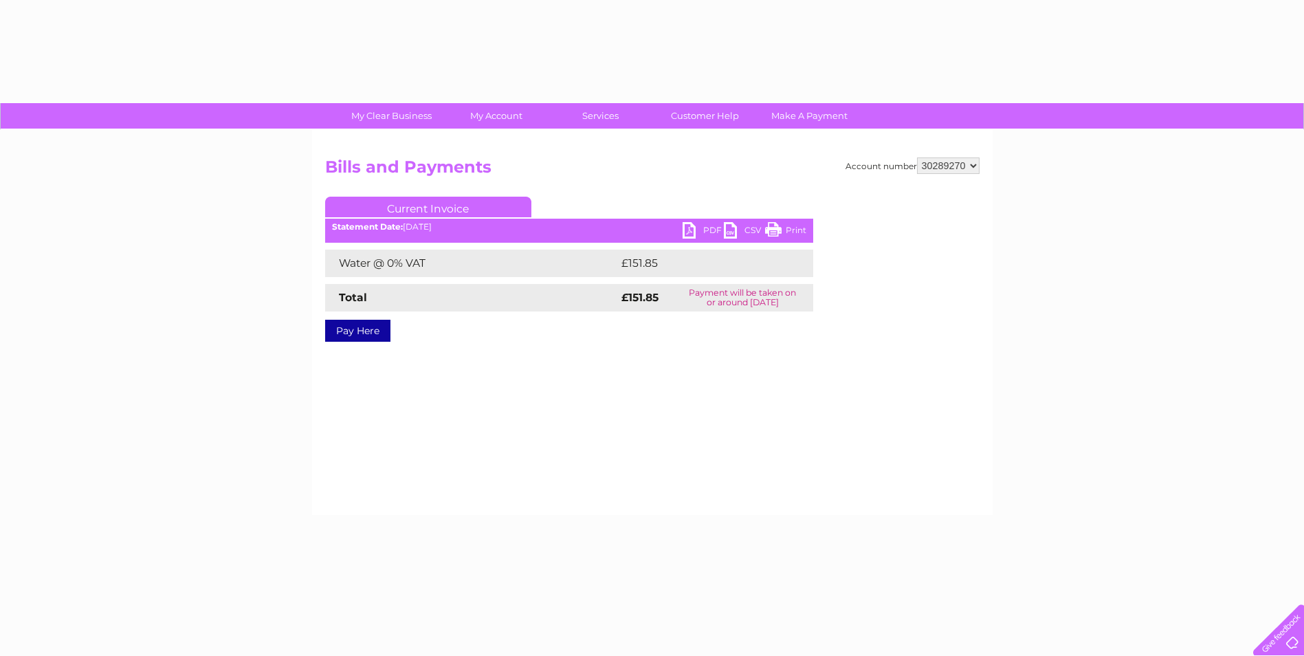  I want to click on a: Make A Payment, so click(809, 116).